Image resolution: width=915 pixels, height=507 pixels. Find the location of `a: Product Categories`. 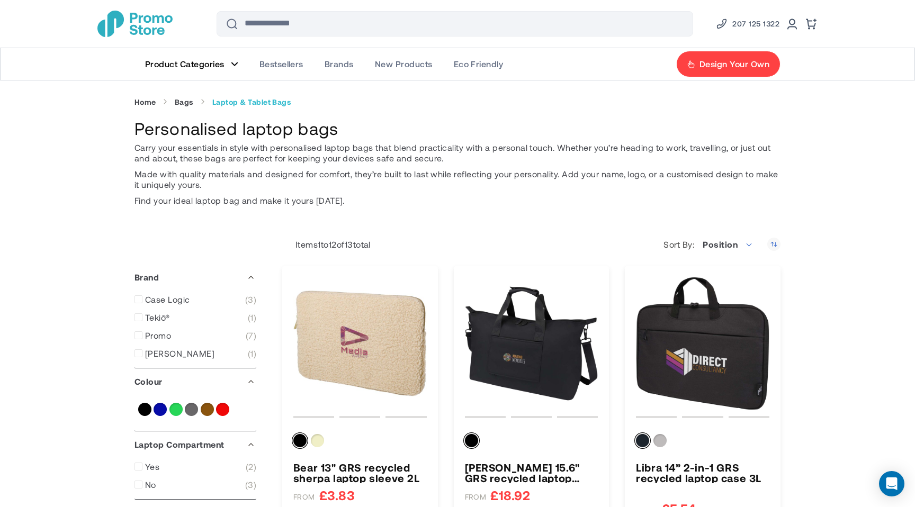

a: Product Categories is located at coordinates (192, 64).